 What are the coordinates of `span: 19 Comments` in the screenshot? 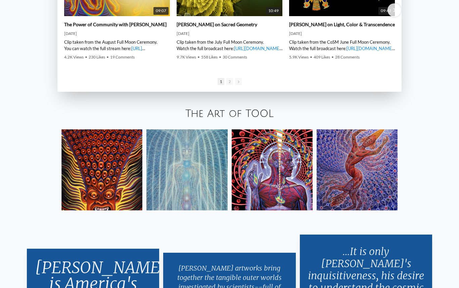 It's located at (122, 57).